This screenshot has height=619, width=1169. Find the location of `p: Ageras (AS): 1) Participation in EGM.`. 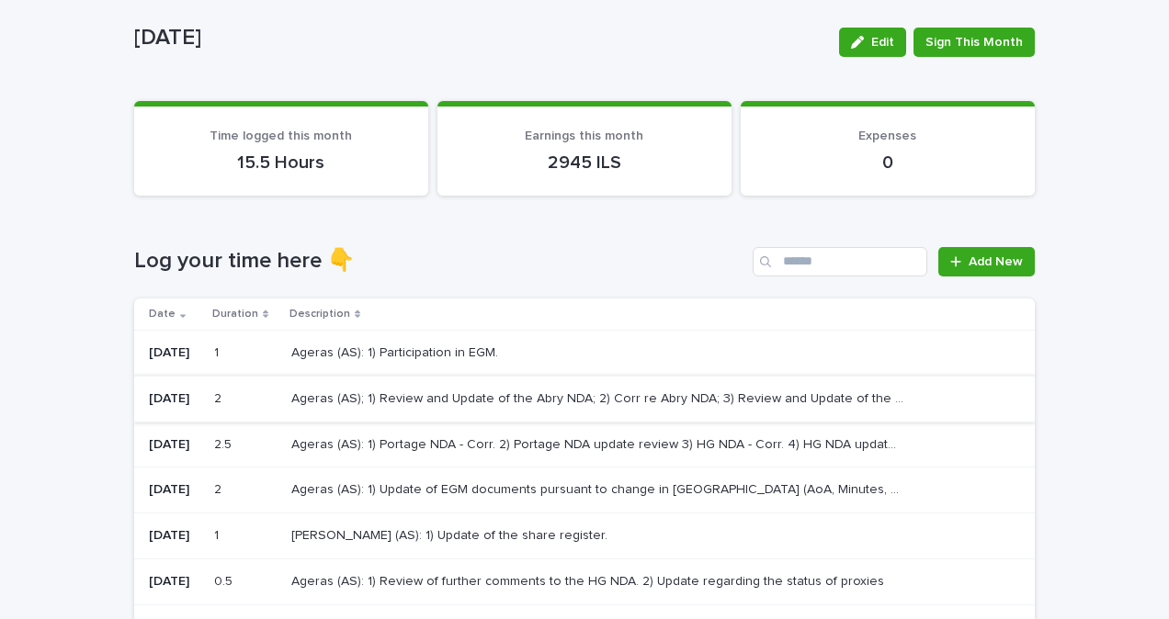

p: Ageras (AS): 1) Participation in EGM. is located at coordinates (396, 351).